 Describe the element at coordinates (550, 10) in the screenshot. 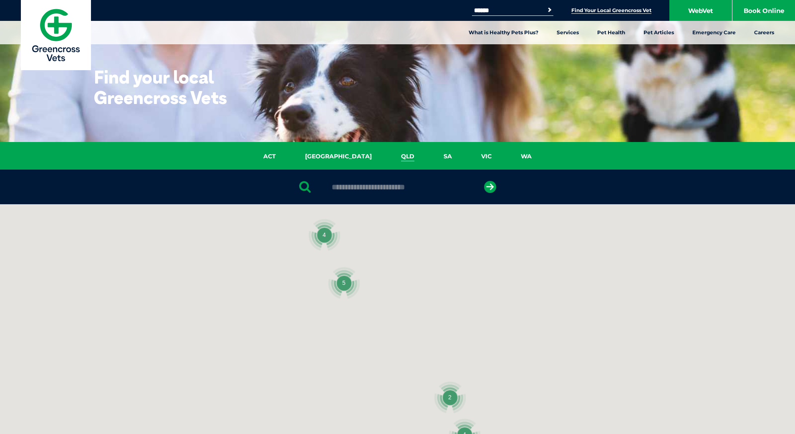

I see `button: Search` at that location.